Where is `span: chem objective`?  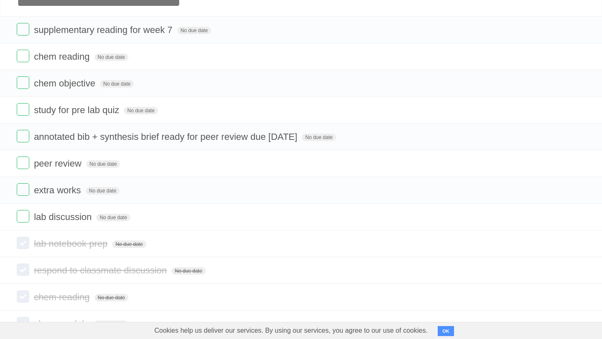 span: chem objective is located at coordinates (66, 83).